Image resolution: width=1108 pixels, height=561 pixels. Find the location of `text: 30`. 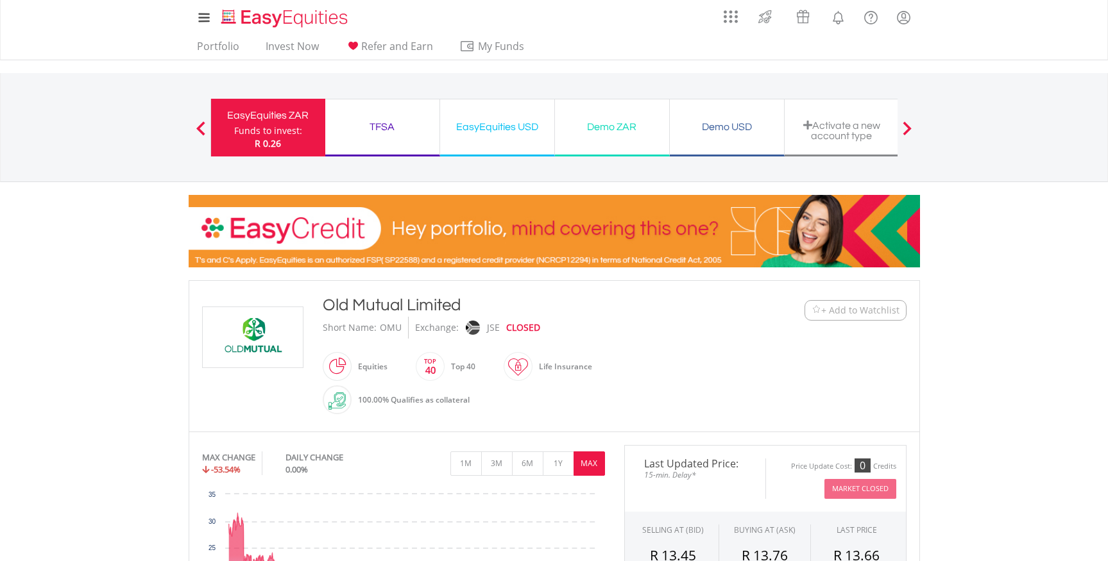

text: 30 is located at coordinates (212, 521).